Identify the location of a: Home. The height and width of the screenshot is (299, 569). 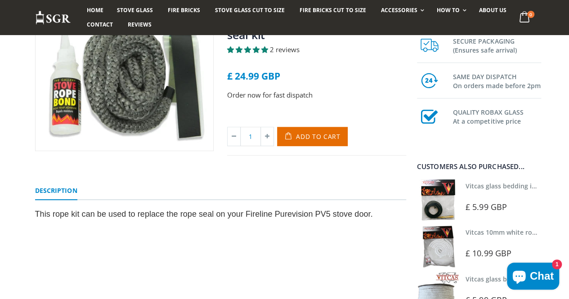
(95, 10).